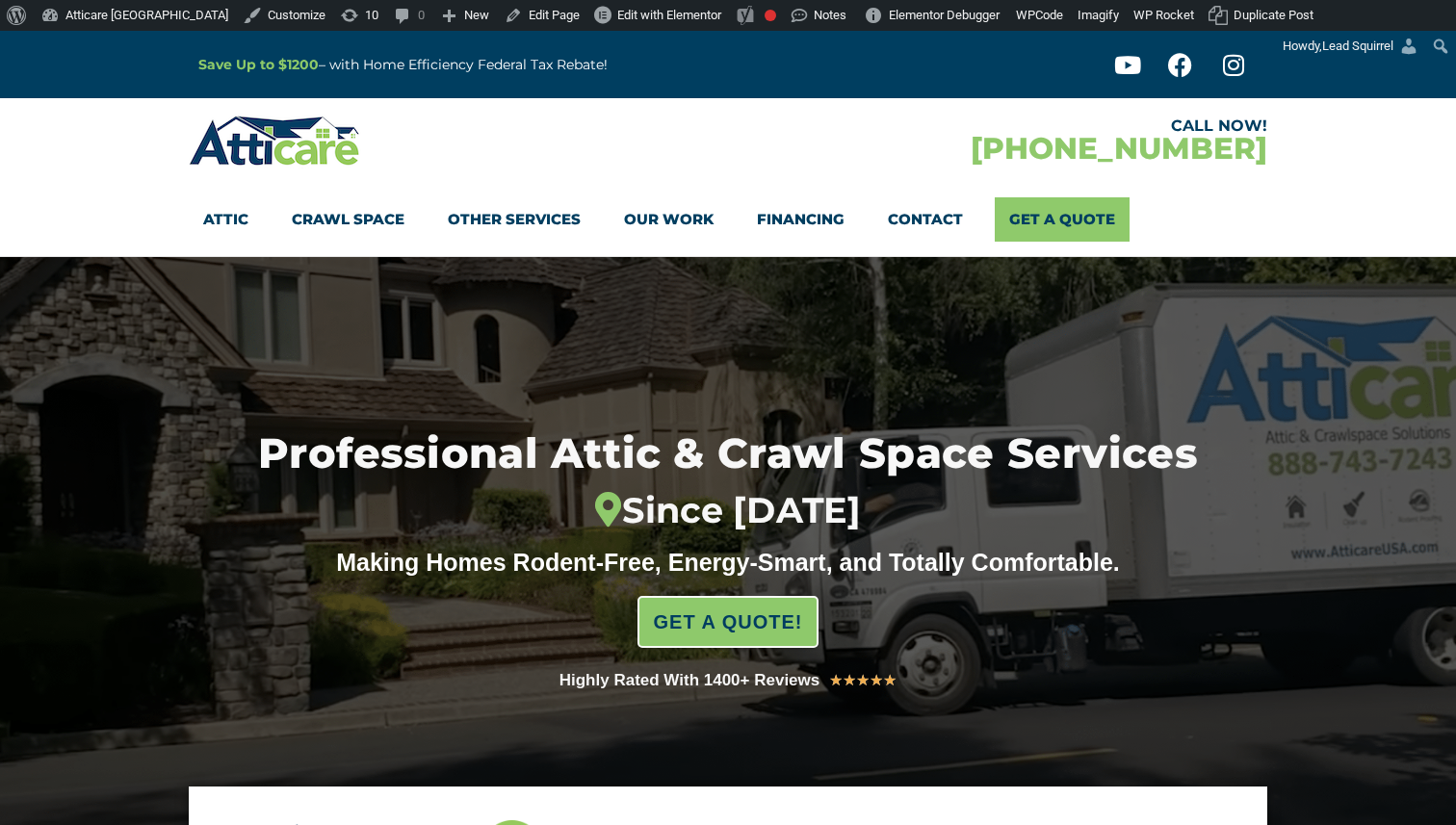 This screenshot has width=1456, height=825. Describe the element at coordinates (690, 681) in the screenshot. I see `div: Highly Rated With 1400+ Reviews` at that location.